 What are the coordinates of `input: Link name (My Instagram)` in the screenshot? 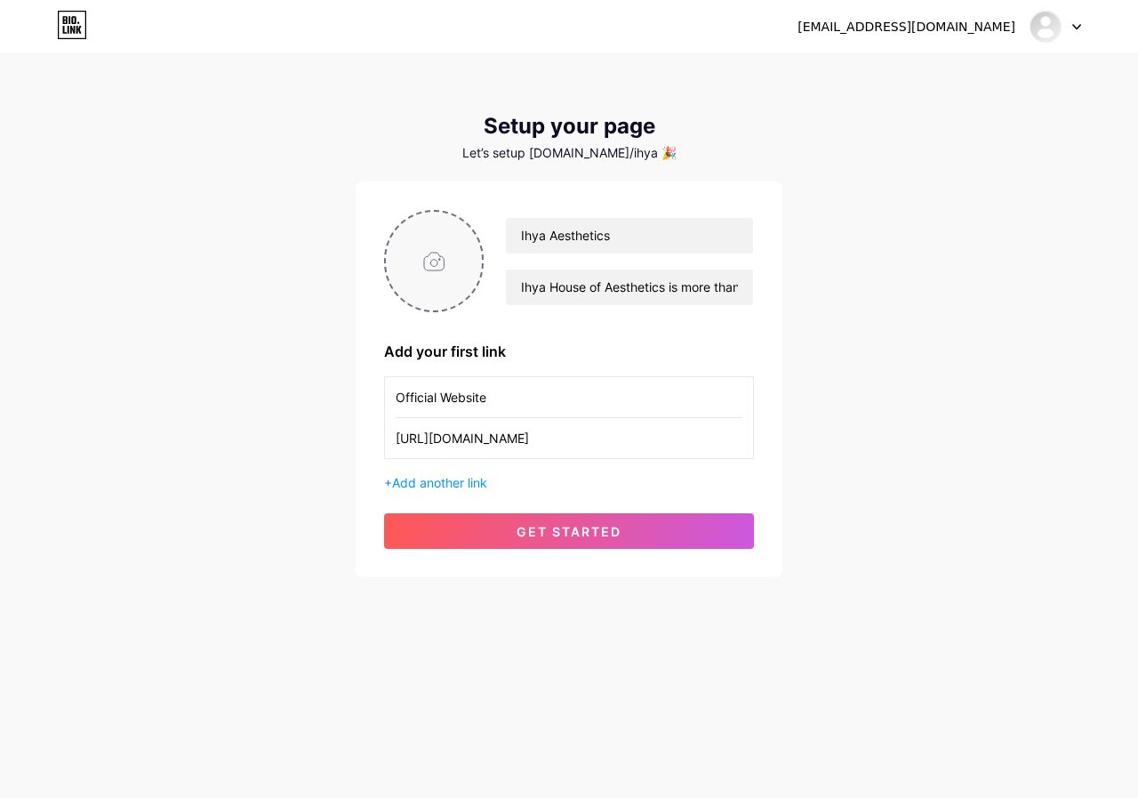 It's located at (569, 397).